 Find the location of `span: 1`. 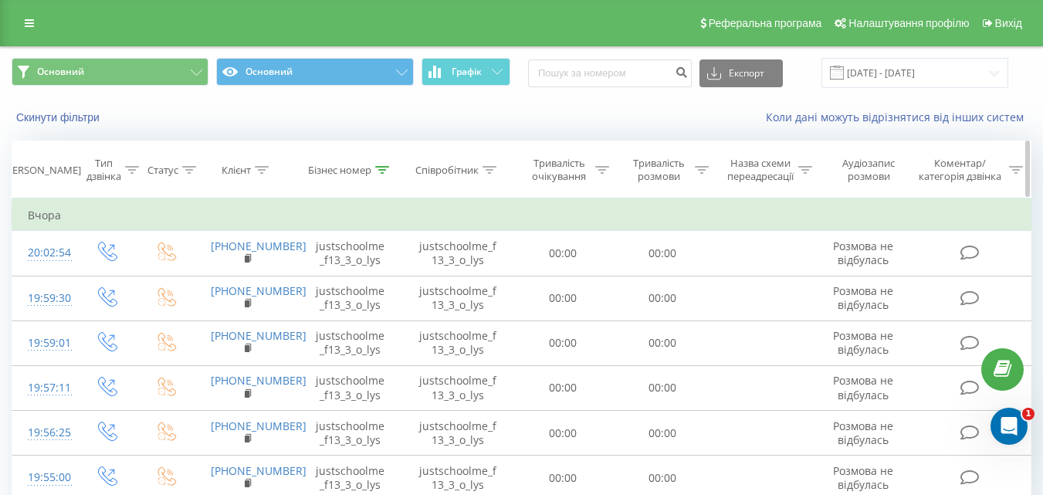

span: 1 is located at coordinates (1029, 414).